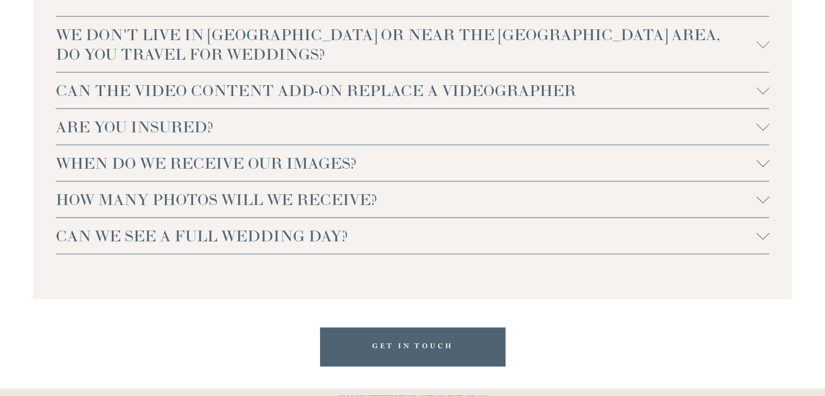 Image resolution: width=825 pixels, height=396 pixels. Describe the element at coordinates (413, 163) in the screenshot. I see `button: WHEN DO WE RECEIVE OUR IMAGES?` at that location.